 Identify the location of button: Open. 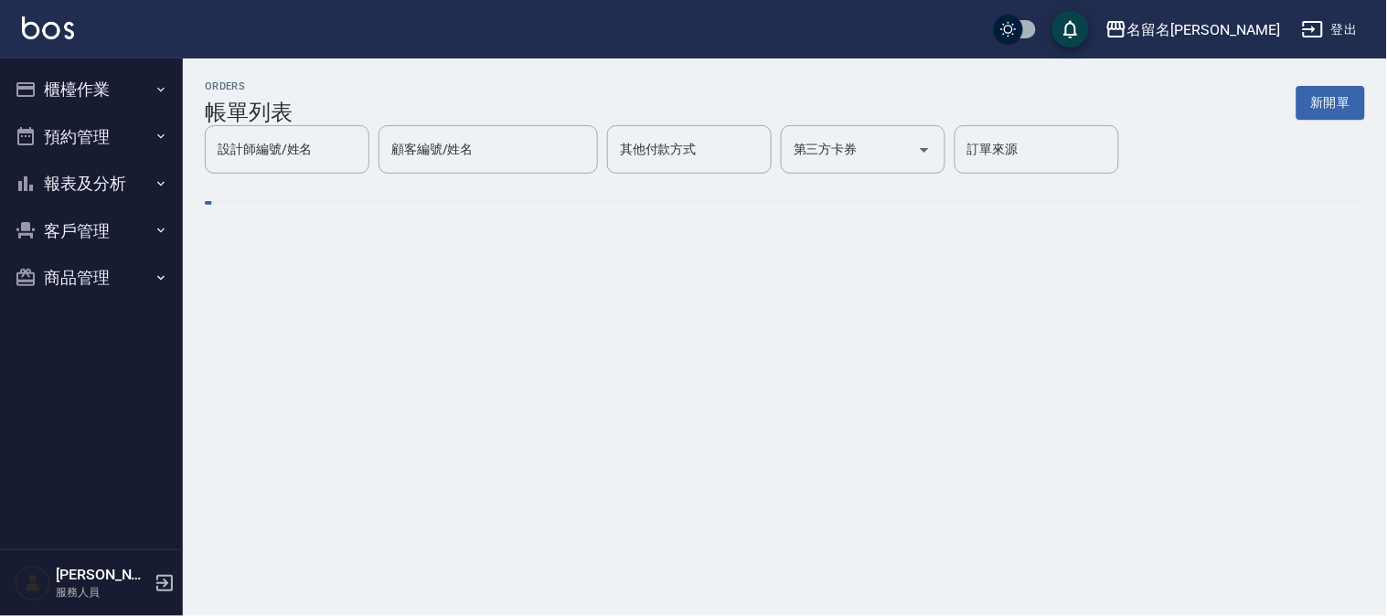
(924, 150).